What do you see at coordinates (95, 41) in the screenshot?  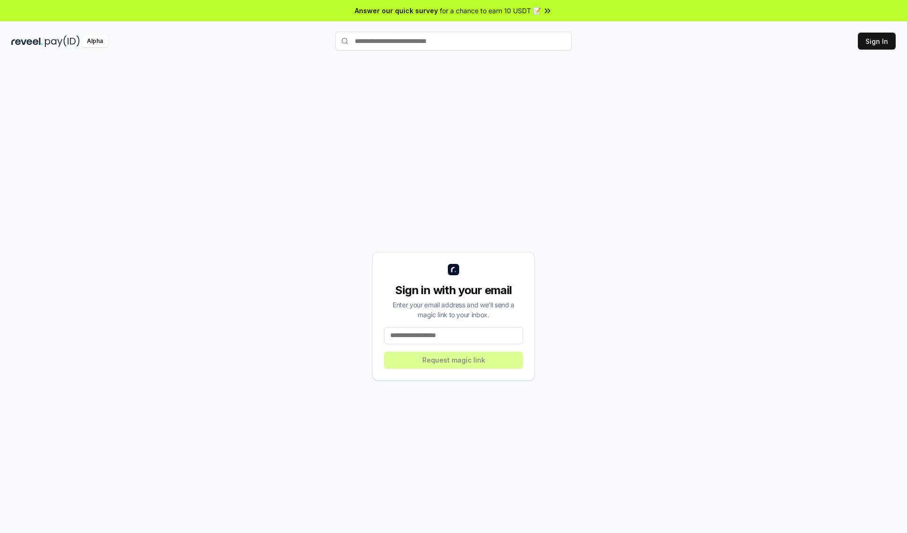 I see `div: Alpha` at bounding box center [95, 41].